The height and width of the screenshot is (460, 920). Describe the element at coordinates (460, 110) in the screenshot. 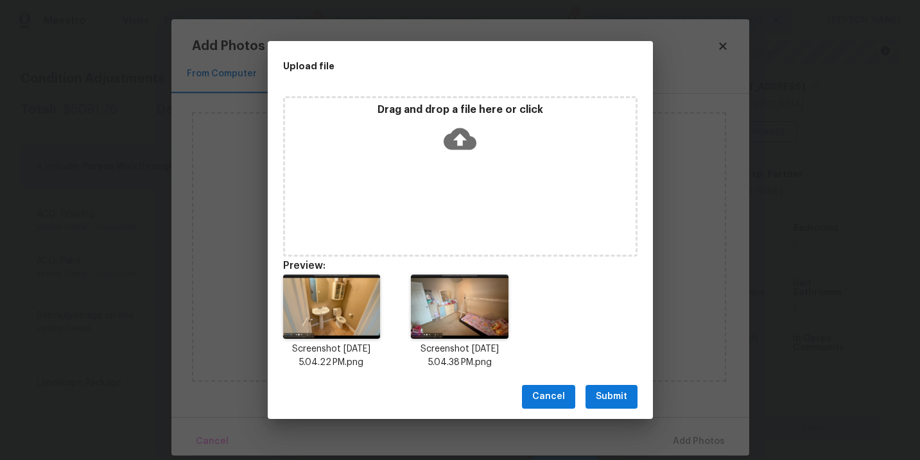

I see `p: Drag and drop a file here or click` at that location.